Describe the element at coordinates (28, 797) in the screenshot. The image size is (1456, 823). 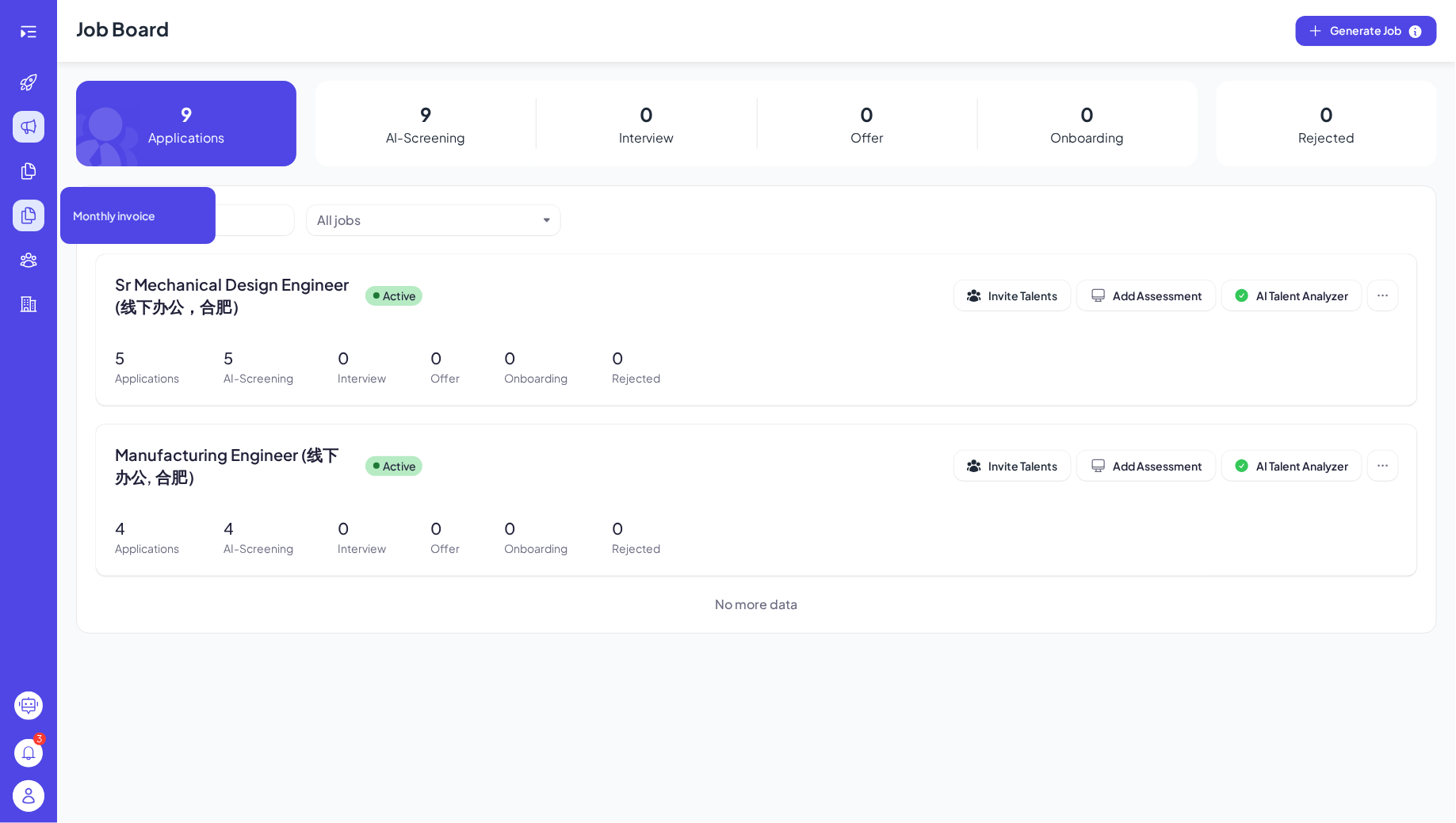
I see `img: user_logo.png` at that location.